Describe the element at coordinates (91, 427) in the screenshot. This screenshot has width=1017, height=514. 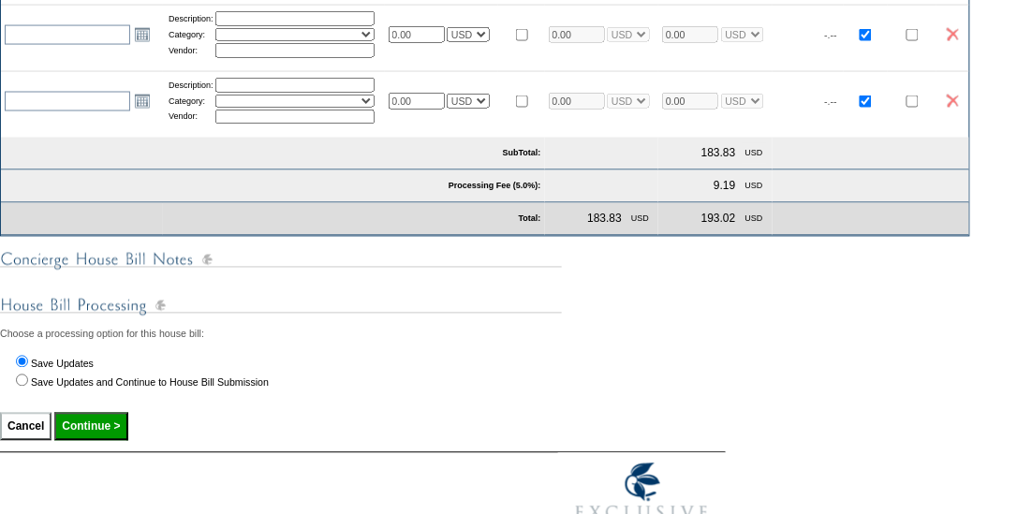
I see `input: Continue >` at that location.